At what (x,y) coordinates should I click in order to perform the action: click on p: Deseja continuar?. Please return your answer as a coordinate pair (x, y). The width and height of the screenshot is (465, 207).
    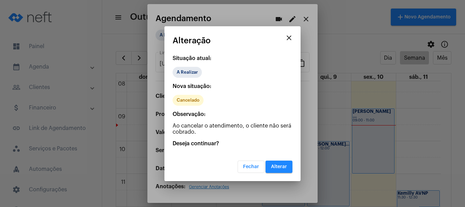
    Looking at the image, I should click on (232, 143).